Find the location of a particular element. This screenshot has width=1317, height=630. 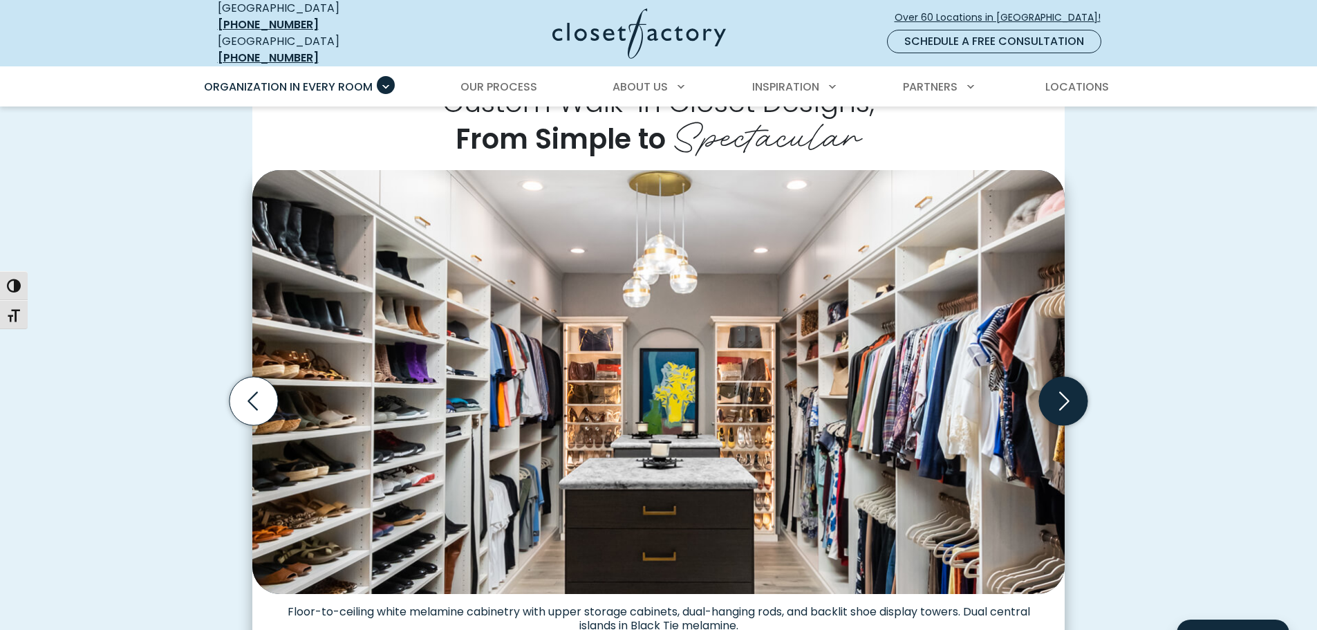

span: Inspiration is located at coordinates (785, 86).